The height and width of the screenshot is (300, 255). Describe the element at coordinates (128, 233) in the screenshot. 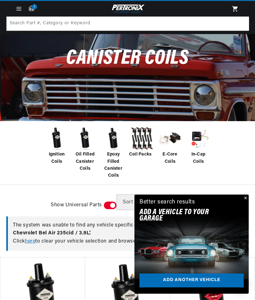

I see `div: The system was unable to find any vehicle specific products that fit a Click to clear your vehicl...` at that location.